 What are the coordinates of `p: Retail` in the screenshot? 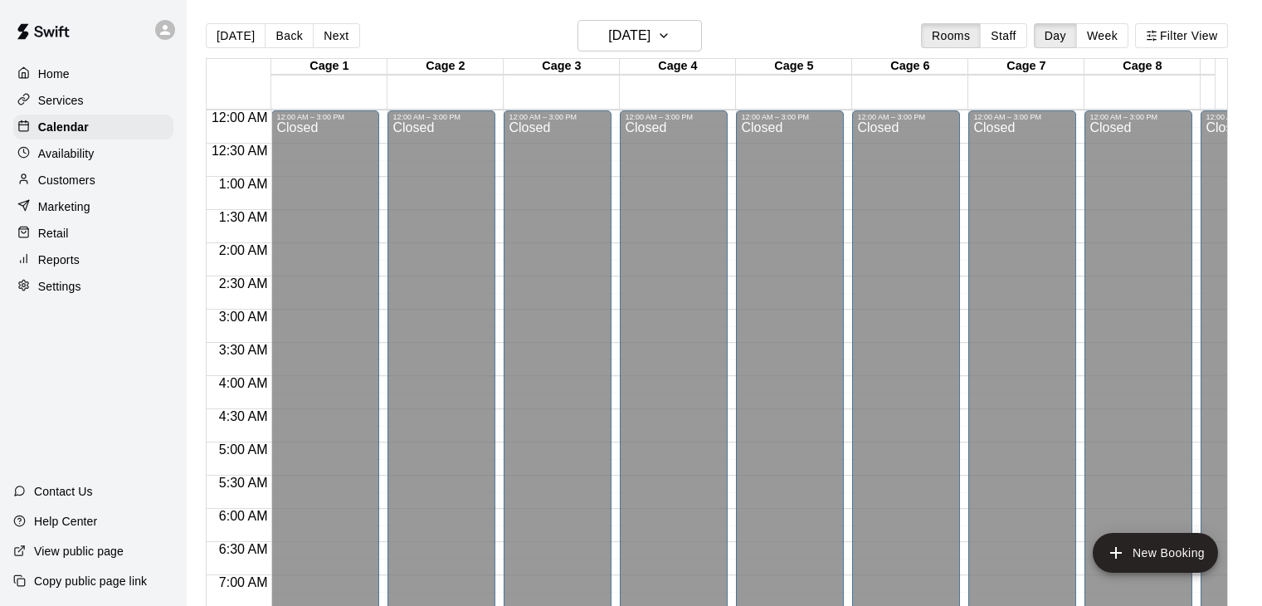 It's located at (53, 233).